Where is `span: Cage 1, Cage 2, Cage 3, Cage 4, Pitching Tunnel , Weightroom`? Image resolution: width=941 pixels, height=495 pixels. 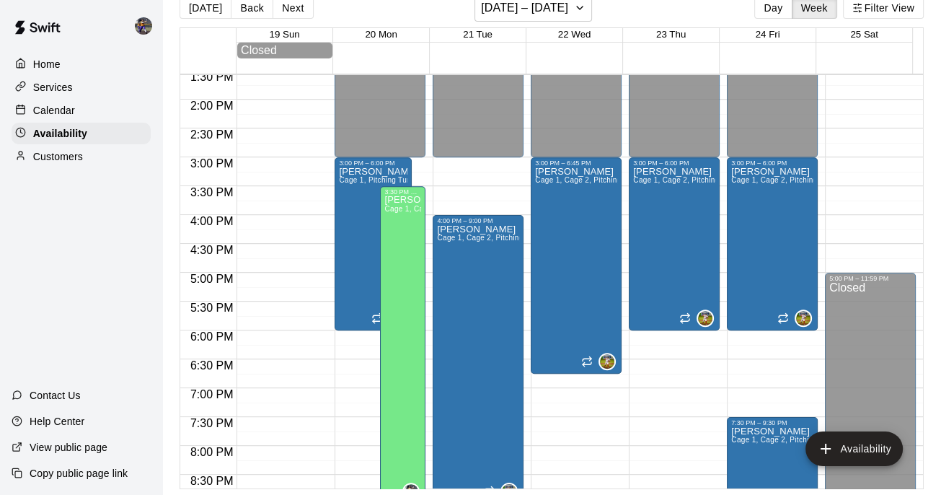 span: Cage 1, Cage 2, Cage 3, Cage 4, Pitching Tunnel , Weightroom is located at coordinates (493, 208).